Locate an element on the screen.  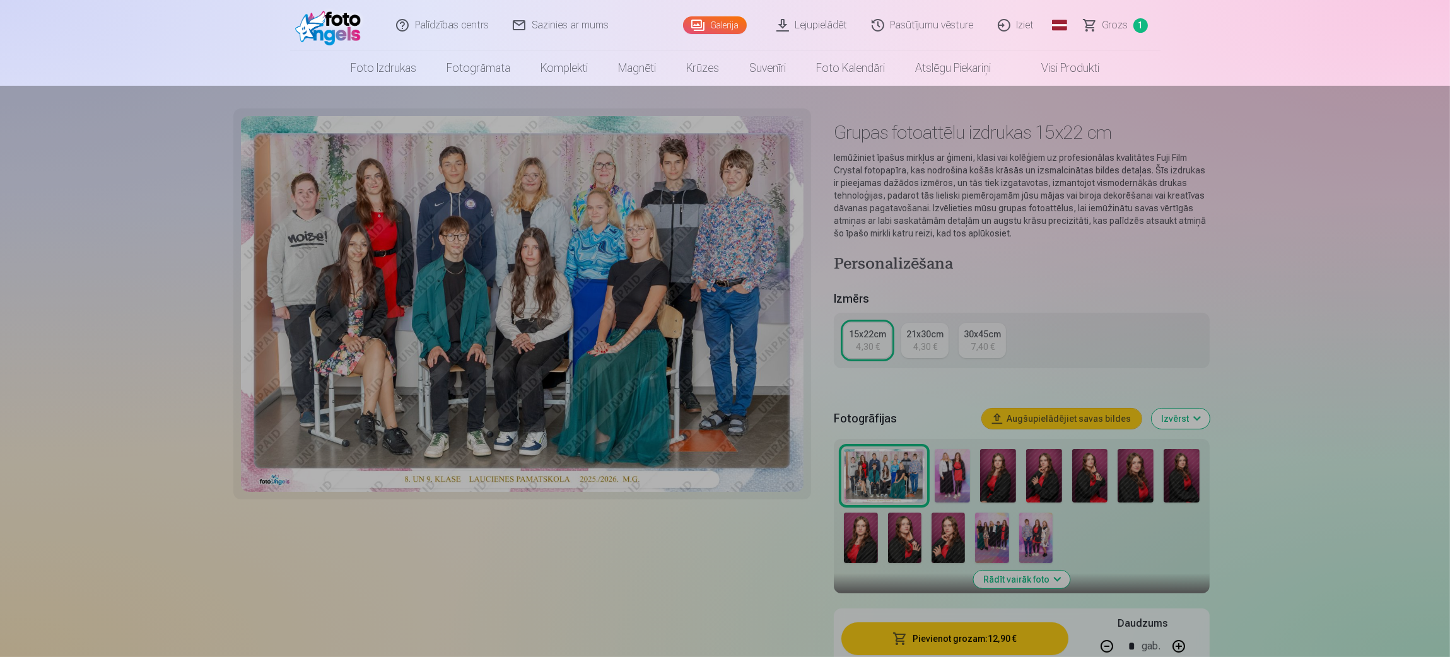
a: Visi produkti is located at coordinates (1060, 68).